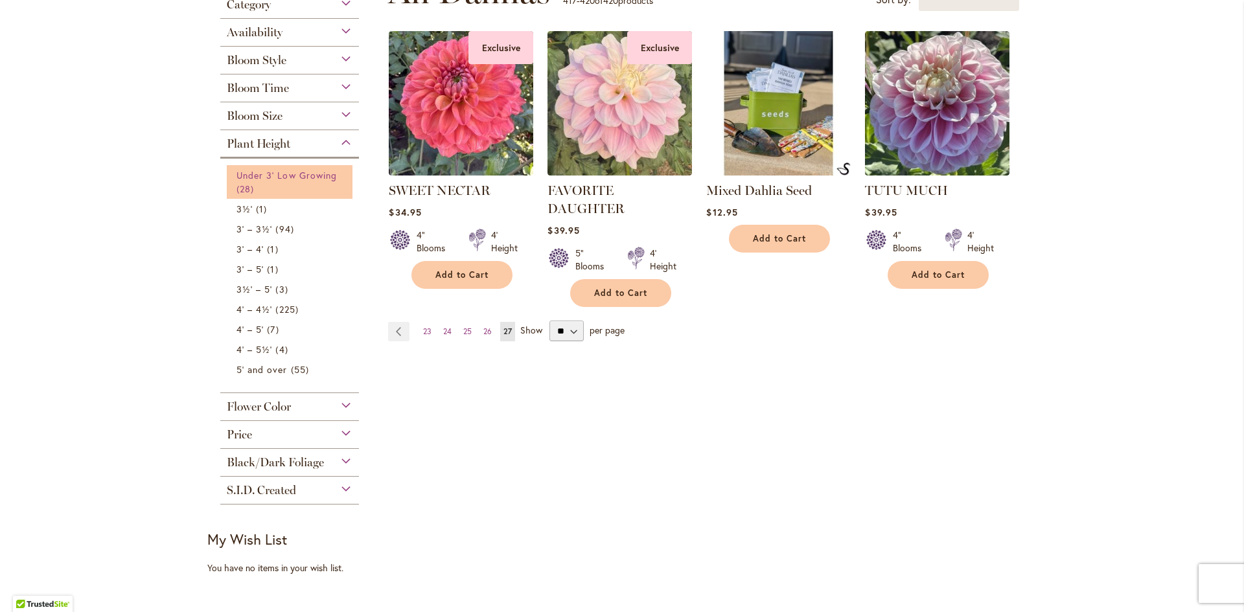 The image size is (1244, 612). What do you see at coordinates (722, 212) in the screenshot?
I see `span: $12.95` at bounding box center [722, 212].